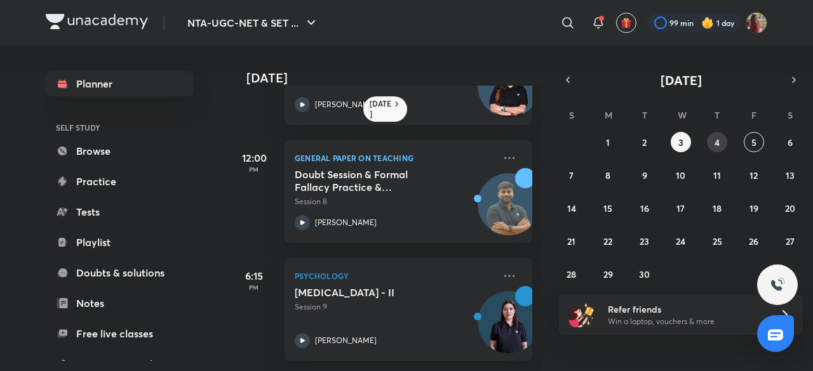  What do you see at coordinates (790, 175) in the screenshot?
I see `button: September 13, 2025` at bounding box center [790, 175].